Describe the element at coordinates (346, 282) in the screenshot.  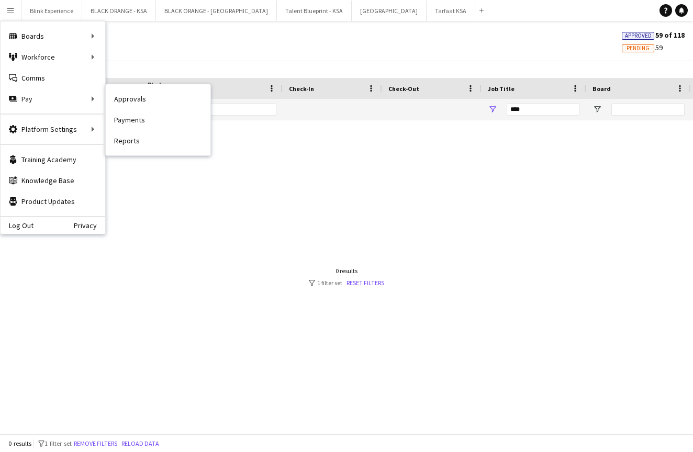
I see `div: 1 filter set` at that location.